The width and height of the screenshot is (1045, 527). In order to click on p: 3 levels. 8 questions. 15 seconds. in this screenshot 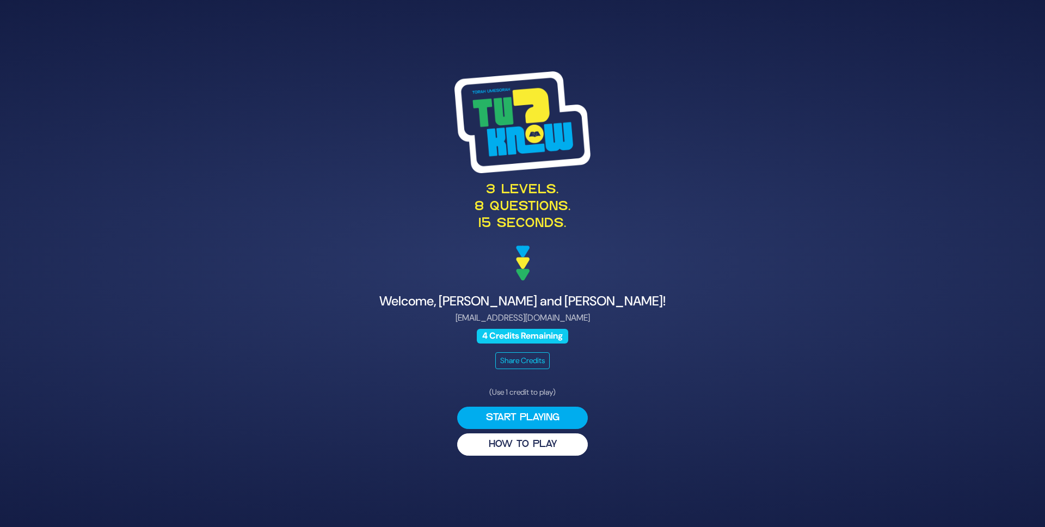, I will do `click(522, 207)`.